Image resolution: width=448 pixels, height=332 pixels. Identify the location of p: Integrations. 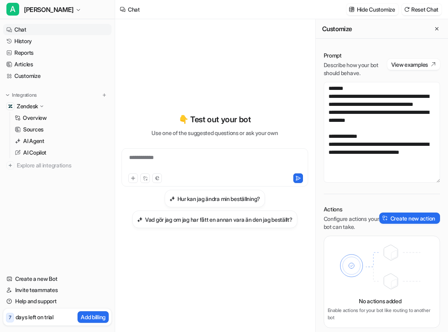
(24, 95).